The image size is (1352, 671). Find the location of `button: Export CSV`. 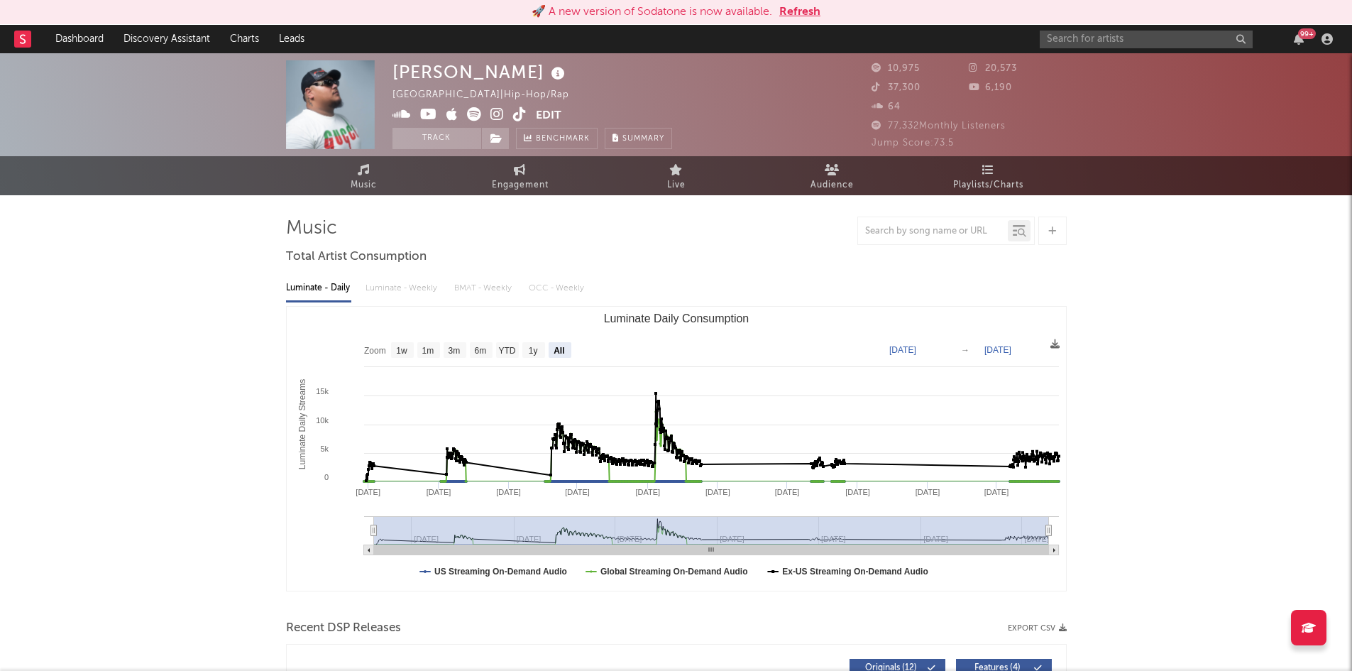

button: Export CSV is located at coordinates (1037, 628).